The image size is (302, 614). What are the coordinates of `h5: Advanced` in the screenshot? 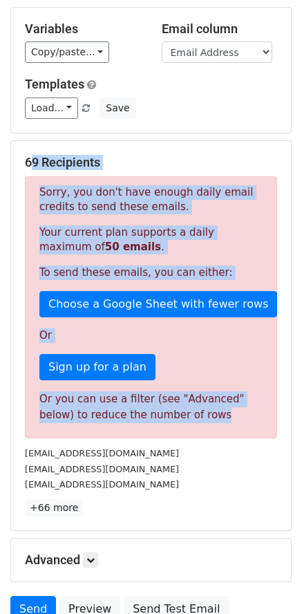 It's located at (151, 560).